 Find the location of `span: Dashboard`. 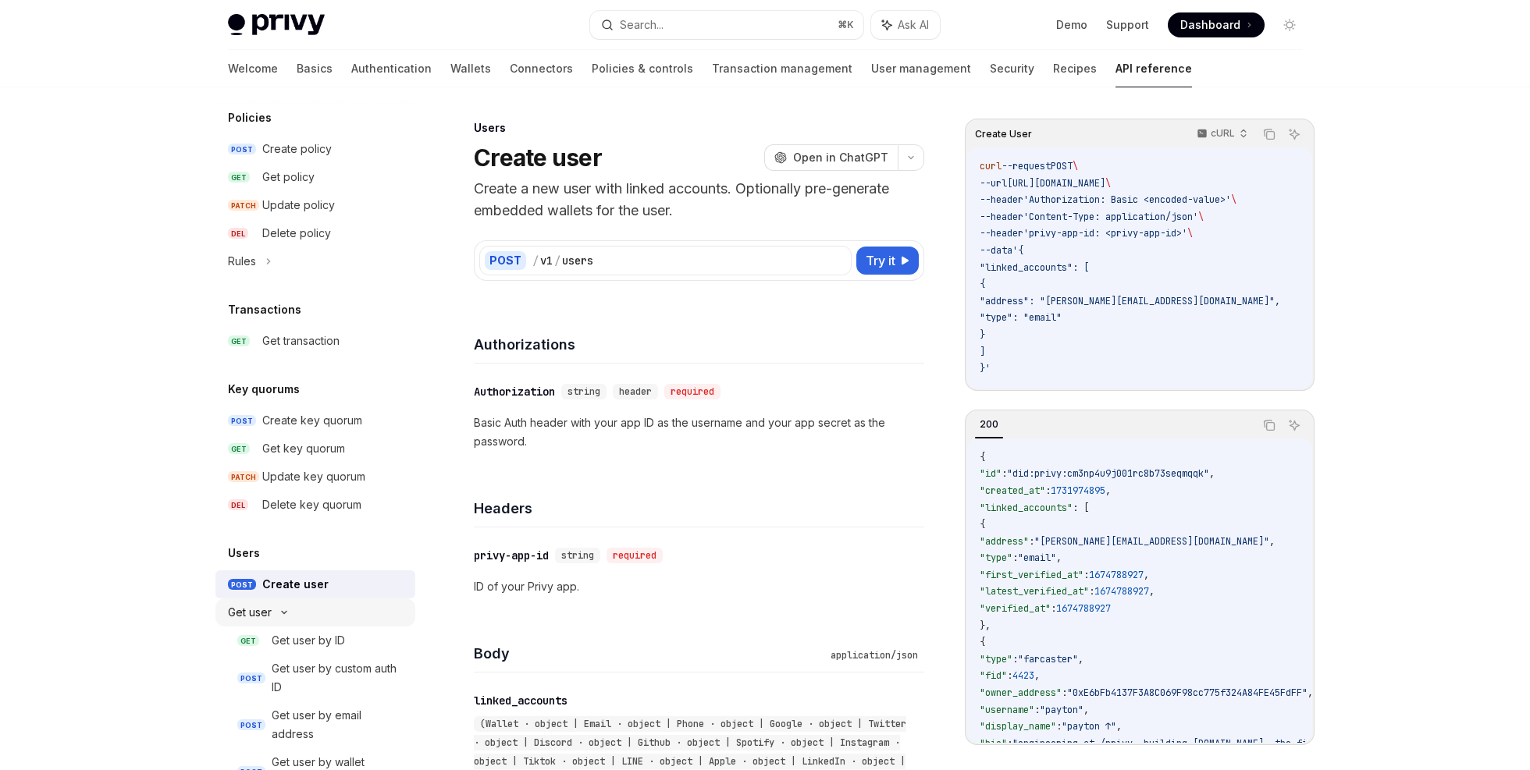

span: Dashboard is located at coordinates (1210, 25).